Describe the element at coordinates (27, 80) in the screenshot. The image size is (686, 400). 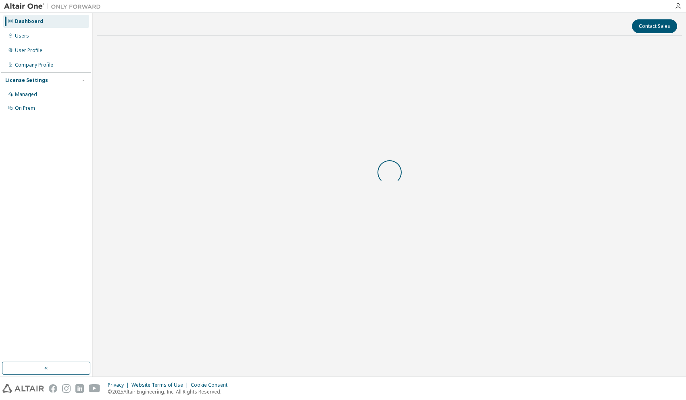
I see `div: License Settings` at that location.